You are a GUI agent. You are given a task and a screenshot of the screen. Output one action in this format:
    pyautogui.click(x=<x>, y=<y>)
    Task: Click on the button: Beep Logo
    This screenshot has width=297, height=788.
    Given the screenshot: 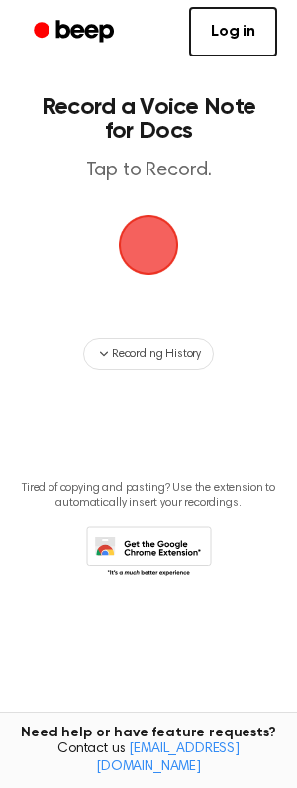 What is the action you would take?
    pyautogui.click(x=149, y=245)
    